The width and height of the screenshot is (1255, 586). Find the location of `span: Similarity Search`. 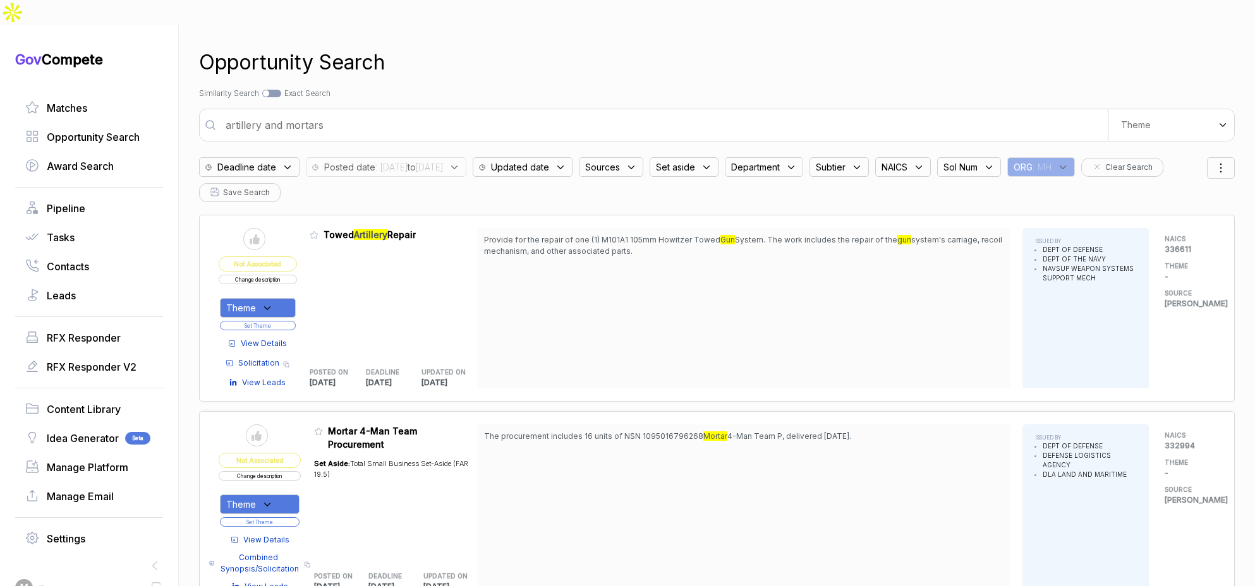

span: Similarity Search is located at coordinates (229, 93).